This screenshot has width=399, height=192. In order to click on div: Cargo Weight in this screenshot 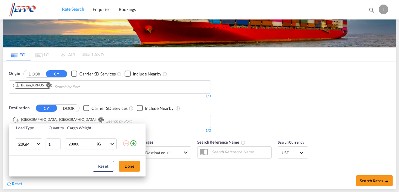, I will do `click(93, 128)`.